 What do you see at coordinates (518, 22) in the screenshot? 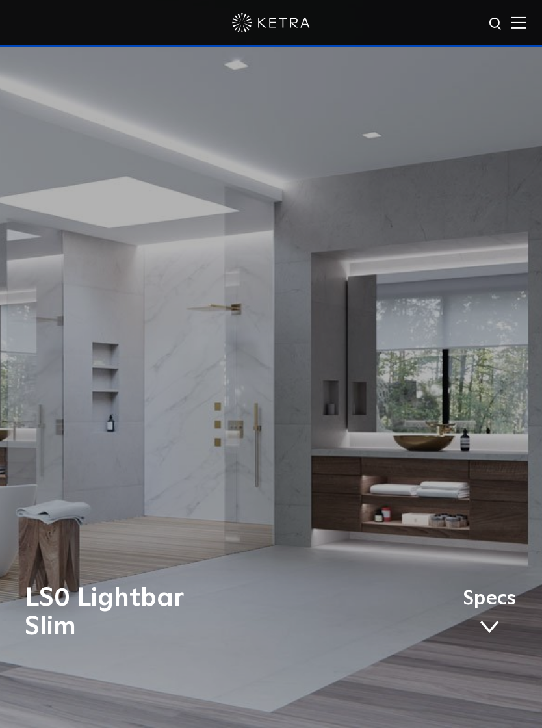
I see `img: Hamburger%20Nav.svg` at bounding box center [518, 22].